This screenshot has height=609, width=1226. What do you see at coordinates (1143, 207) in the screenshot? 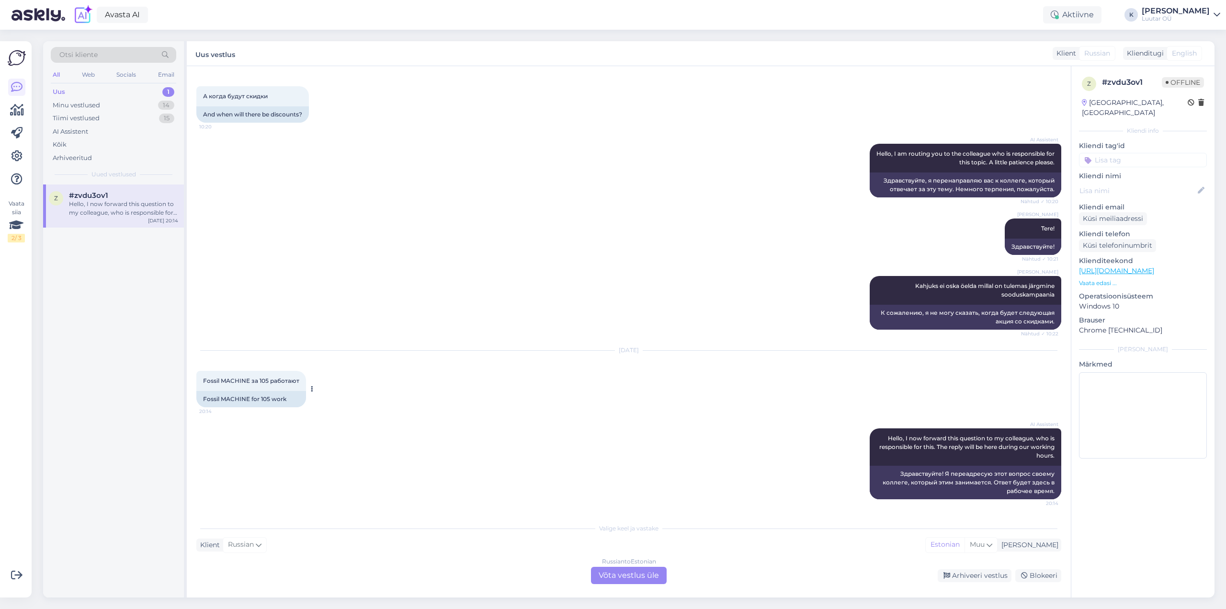
I see `p: Kliendi email` at bounding box center [1143, 207].